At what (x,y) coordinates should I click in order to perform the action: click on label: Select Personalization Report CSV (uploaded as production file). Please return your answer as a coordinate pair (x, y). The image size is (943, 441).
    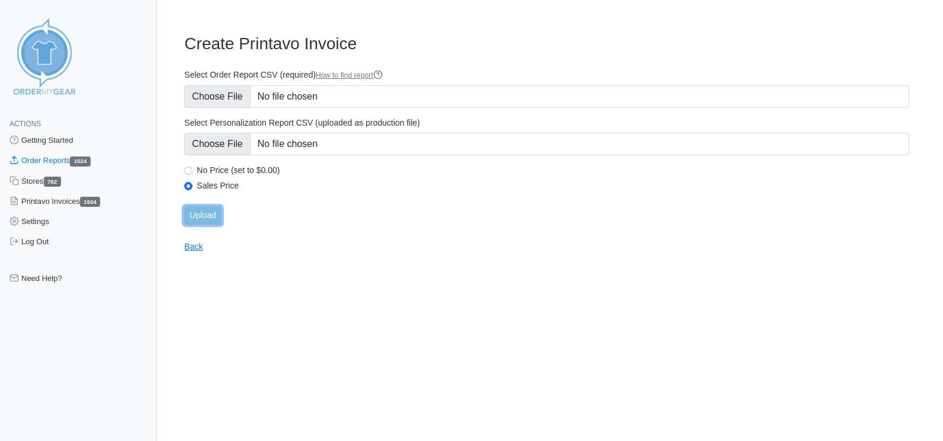
    Looking at the image, I should click on (547, 123).